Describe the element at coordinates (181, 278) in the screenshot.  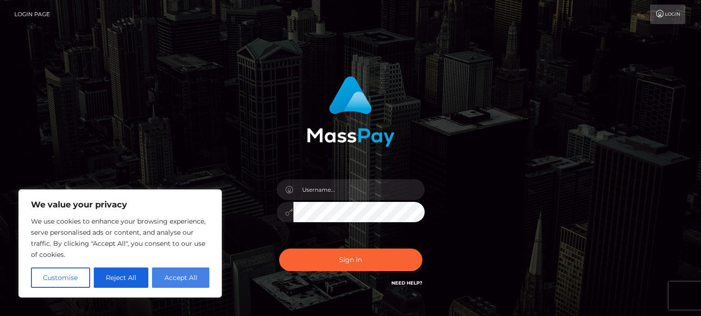
I see `button: Accept All` at that location.